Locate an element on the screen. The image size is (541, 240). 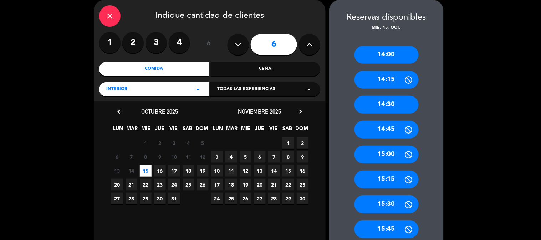
div: Indique cantidad de clientes is located at coordinates (210, 16).